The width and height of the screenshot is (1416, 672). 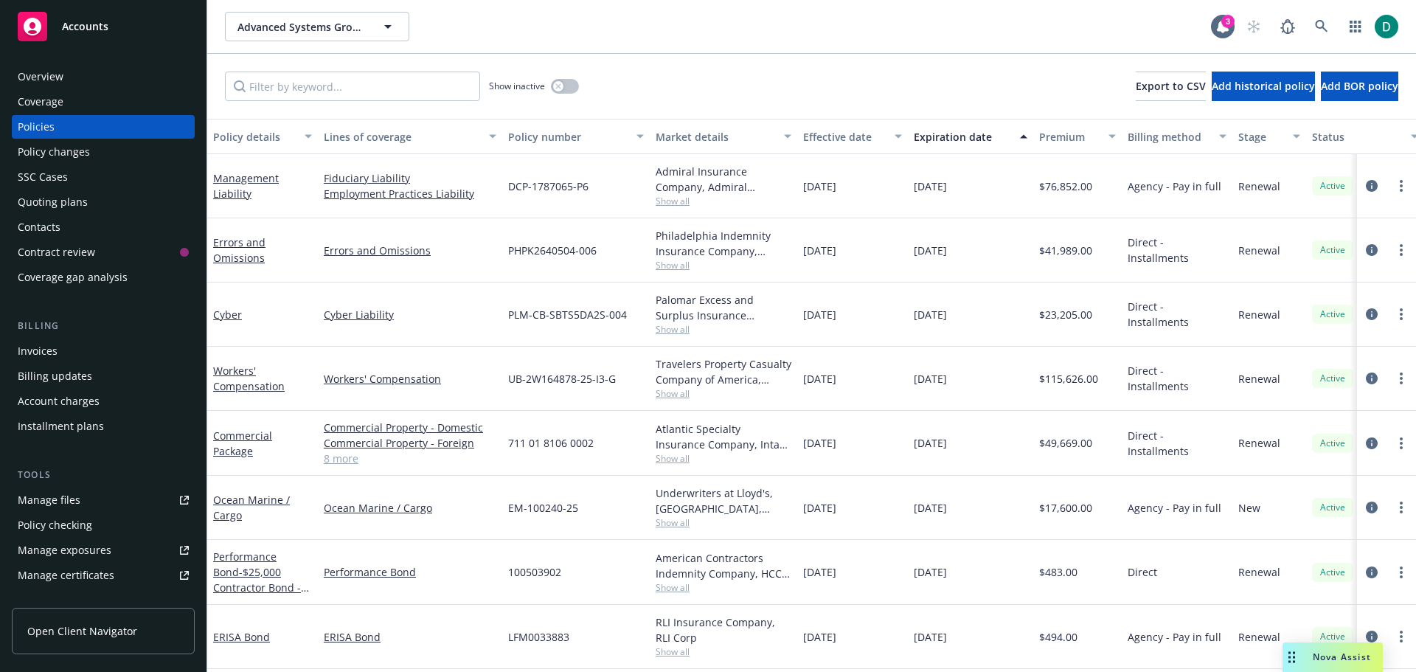 What do you see at coordinates (352, 86) in the screenshot?
I see `input: Filter by keyword...` at bounding box center [352, 86].